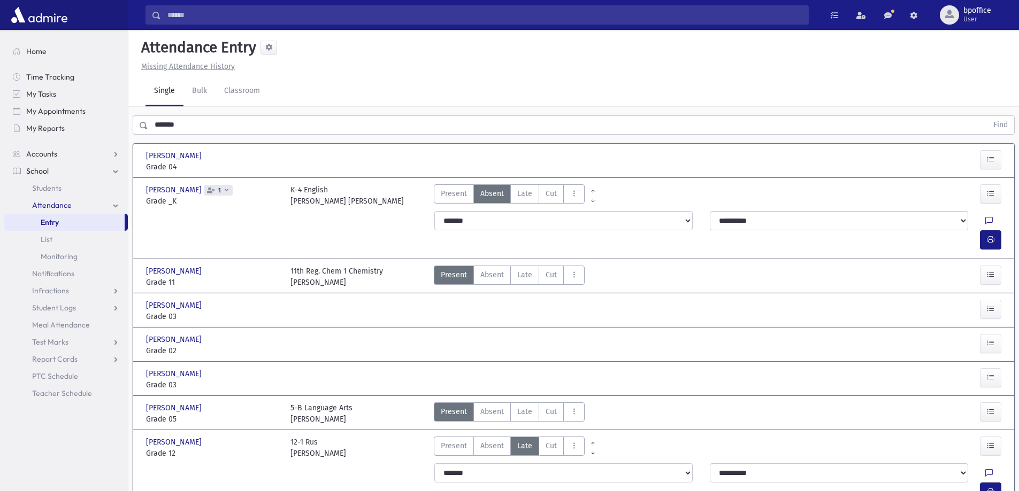 Image resolution: width=1019 pixels, height=491 pixels. What do you see at coordinates (62, 394) in the screenshot?
I see `span: Teacher Schedule` at bounding box center [62, 394].